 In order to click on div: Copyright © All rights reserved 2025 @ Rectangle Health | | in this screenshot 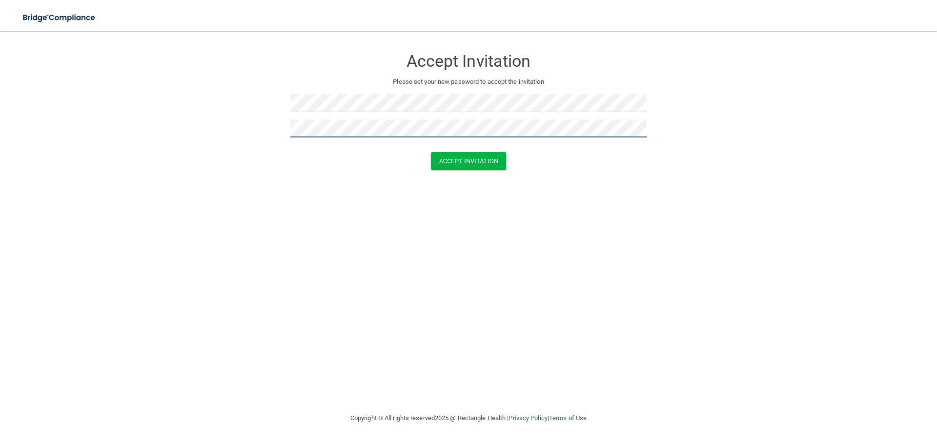, I will do `click(468, 419)`.